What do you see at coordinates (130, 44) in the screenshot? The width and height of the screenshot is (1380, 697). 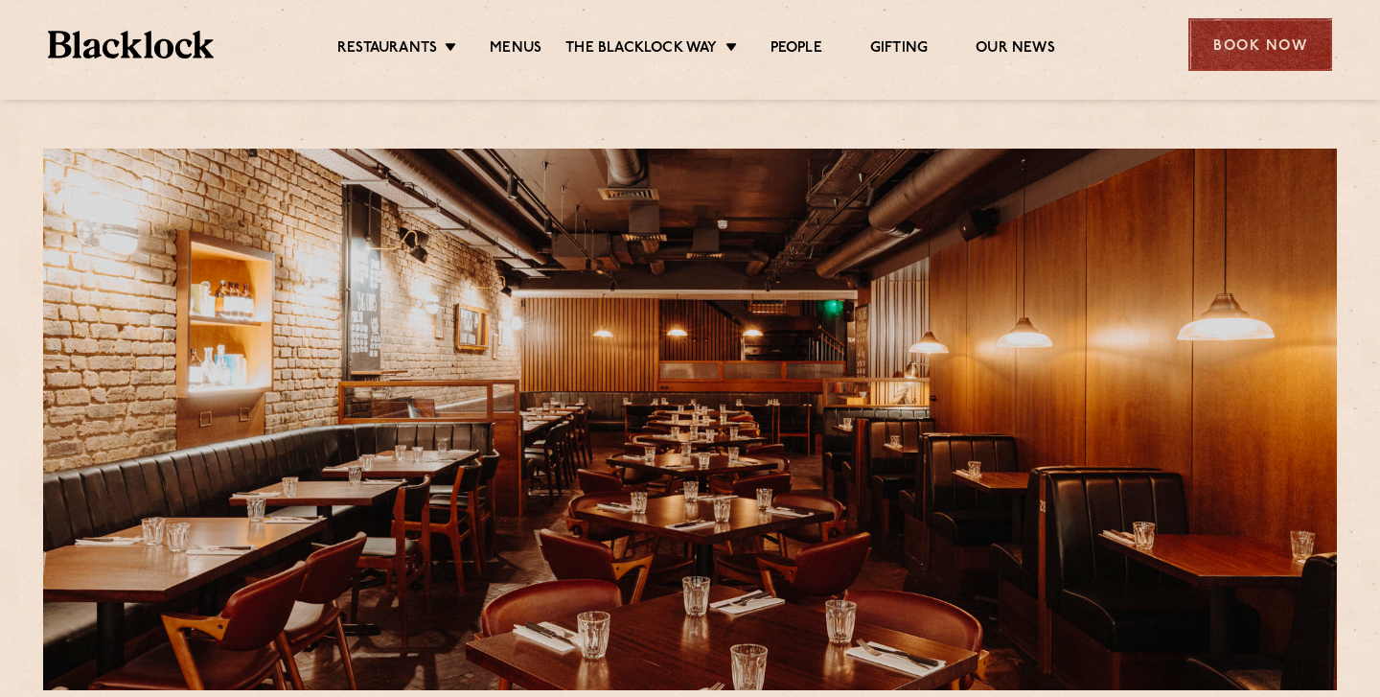 I see `img: BL_Textured_Logo-footer-cropped.svg` at bounding box center [130, 44].